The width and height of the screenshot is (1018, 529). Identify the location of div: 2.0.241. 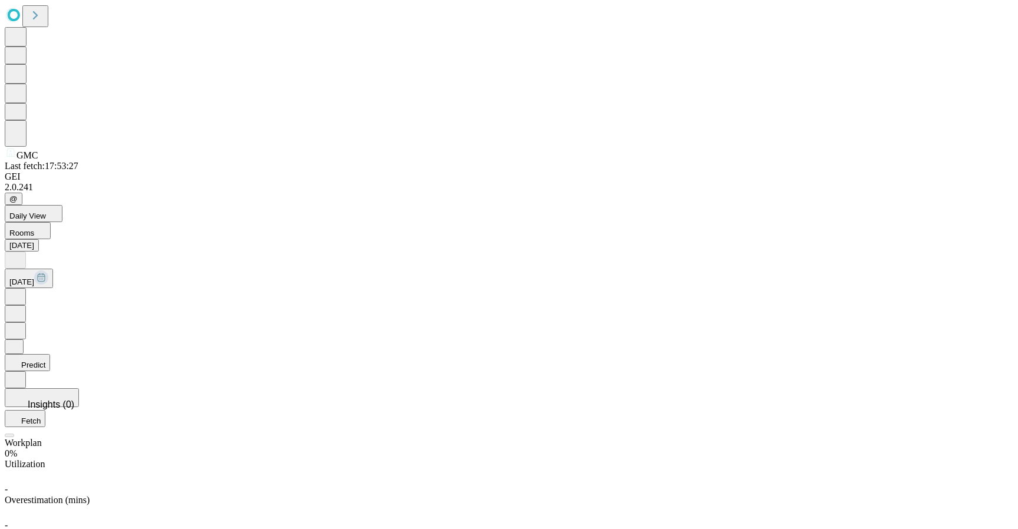
(509, 187).